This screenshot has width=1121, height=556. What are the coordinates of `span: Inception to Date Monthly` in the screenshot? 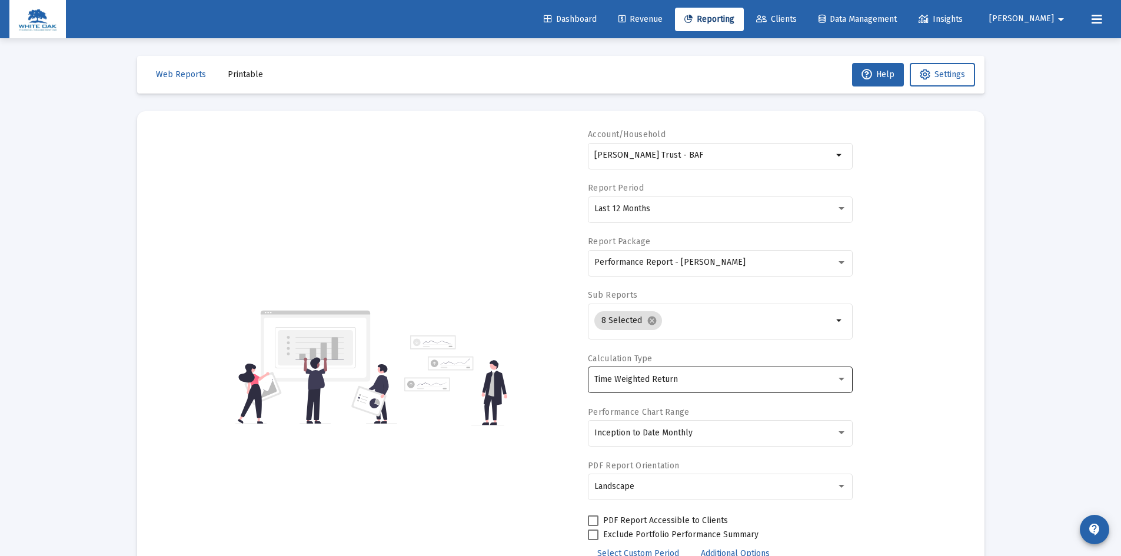 It's located at (643, 433).